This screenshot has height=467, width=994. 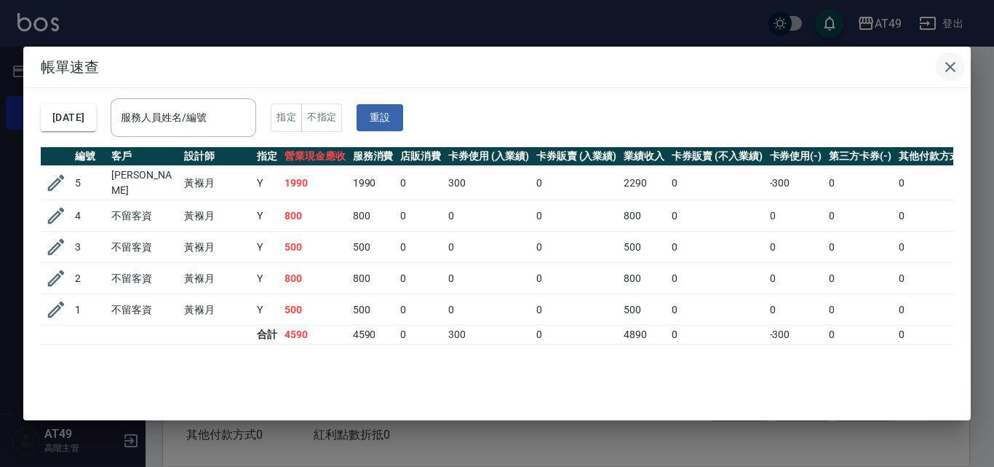 What do you see at coordinates (421, 157) in the screenshot?
I see `th: 店販消費` at bounding box center [421, 157].